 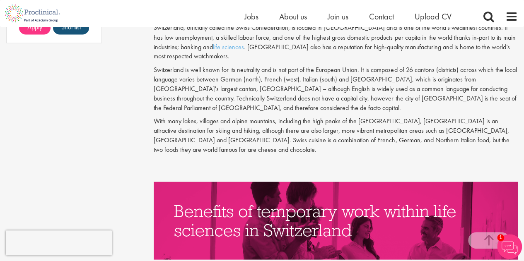 I want to click on span: Contact, so click(x=381, y=17).